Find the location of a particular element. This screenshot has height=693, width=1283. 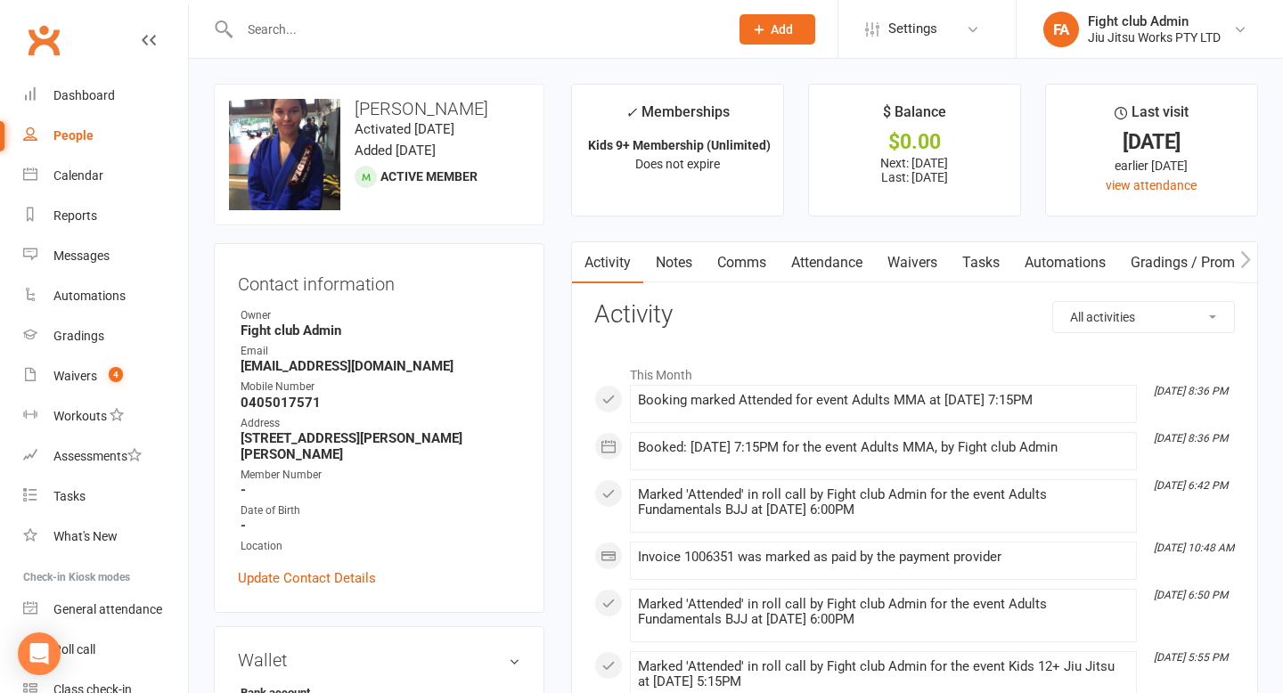

div: Jiu Jitsu Works PTY LTD is located at coordinates (1153, 37).